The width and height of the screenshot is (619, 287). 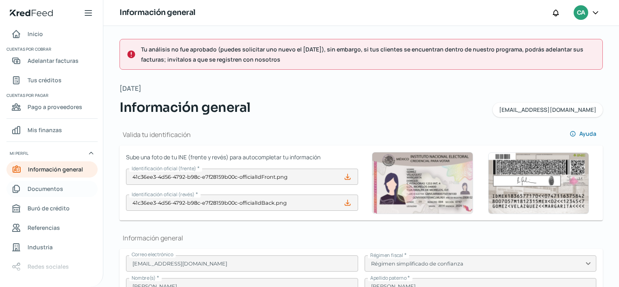 I want to click on a: Mis finanzas, so click(x=52, y=130).